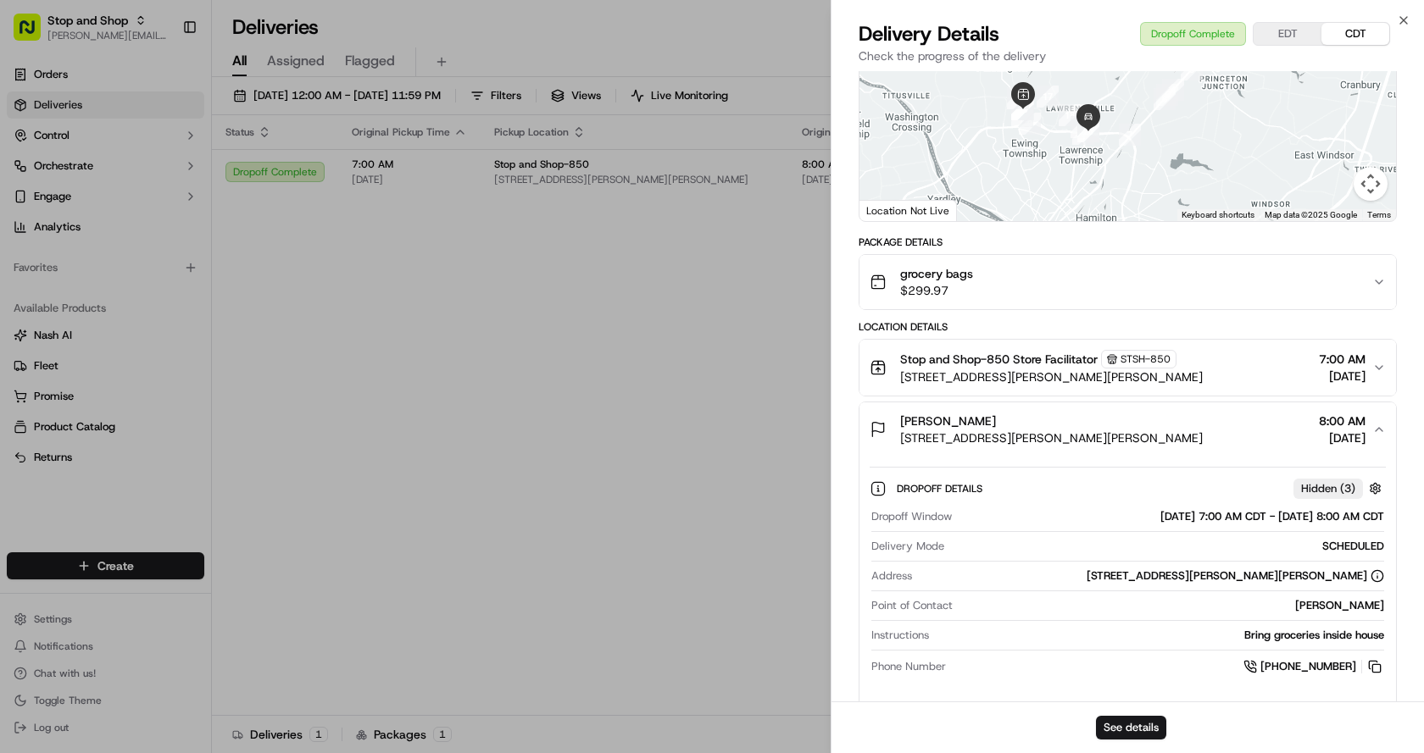 The image size is (1424, 753). Describe the element at coordinates (1127, 56) in the screenshot. I see `p: Check the progress of the delivery` at that location.